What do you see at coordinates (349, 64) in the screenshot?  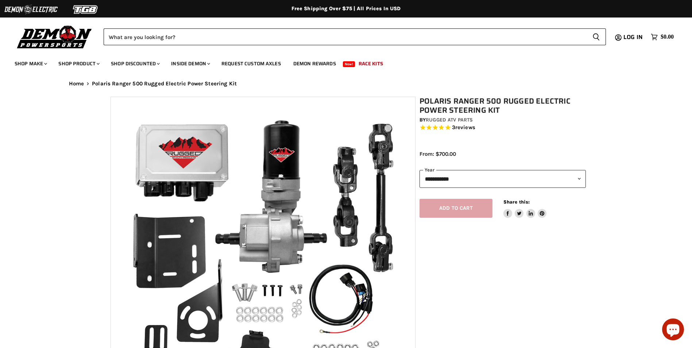 I see `span: New!` at bounding box center [349, 64].